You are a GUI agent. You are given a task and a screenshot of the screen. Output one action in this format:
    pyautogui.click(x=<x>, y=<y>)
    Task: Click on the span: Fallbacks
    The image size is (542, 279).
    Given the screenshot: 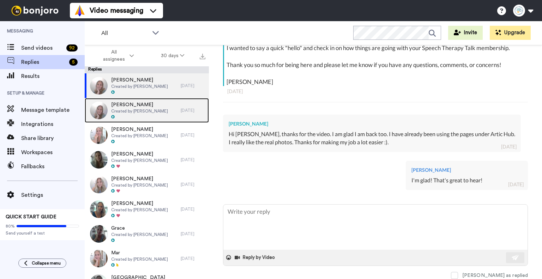 What is the action you would take?
    pyautogui.click(x=53, y=167)
    